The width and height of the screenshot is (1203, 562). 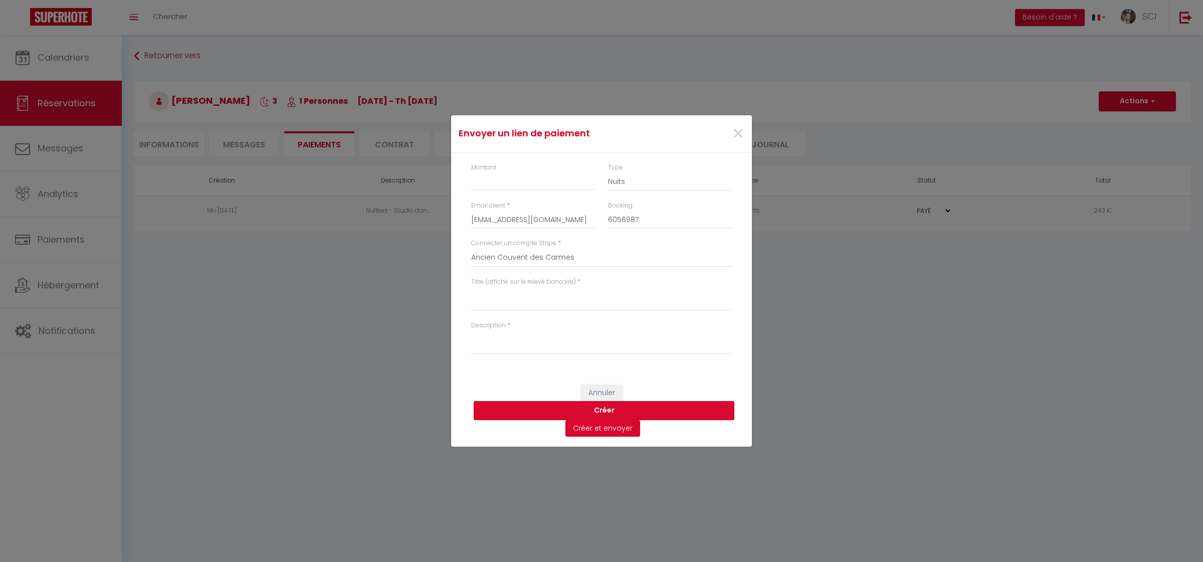 I want to click on label: Montant, so click(x=484, y=167).